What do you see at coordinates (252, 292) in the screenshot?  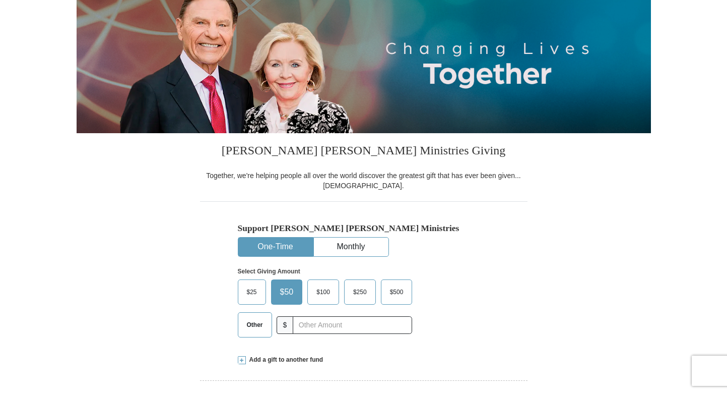 I see `span: $25` at bounding box center [252, 292].